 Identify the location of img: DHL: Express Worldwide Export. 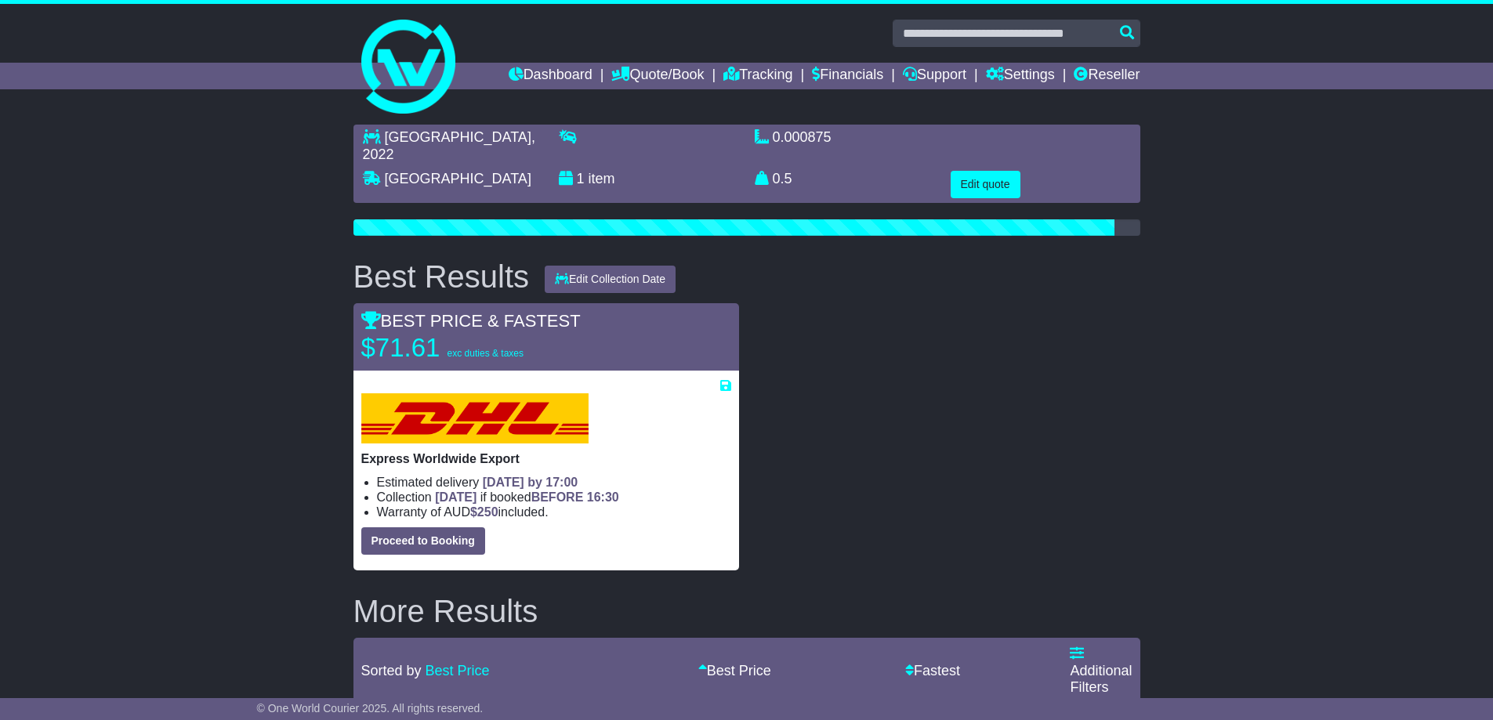
(475, 418).